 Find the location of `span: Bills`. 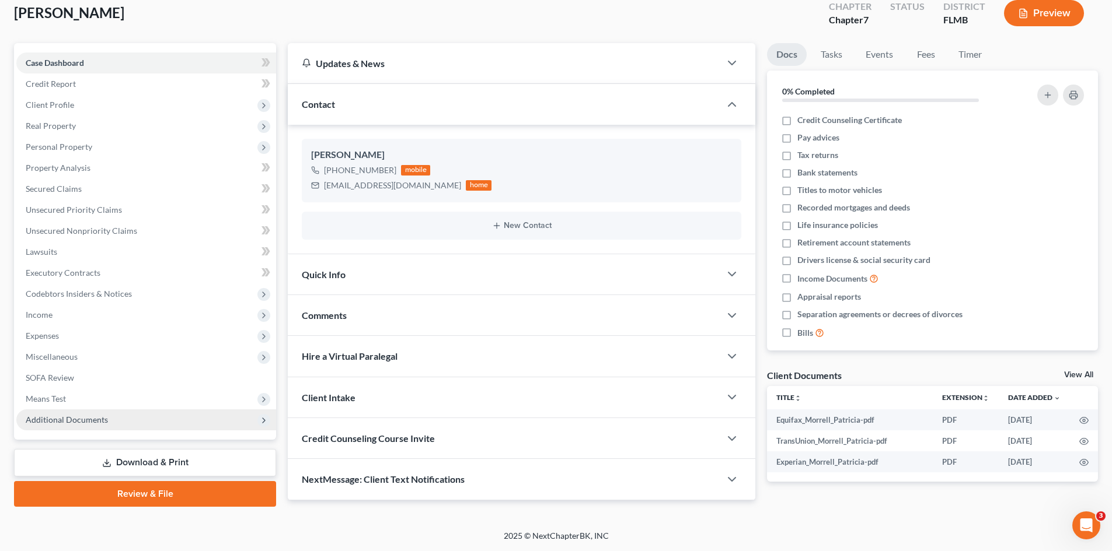

span: Bills is located at coordinates (805, 333).